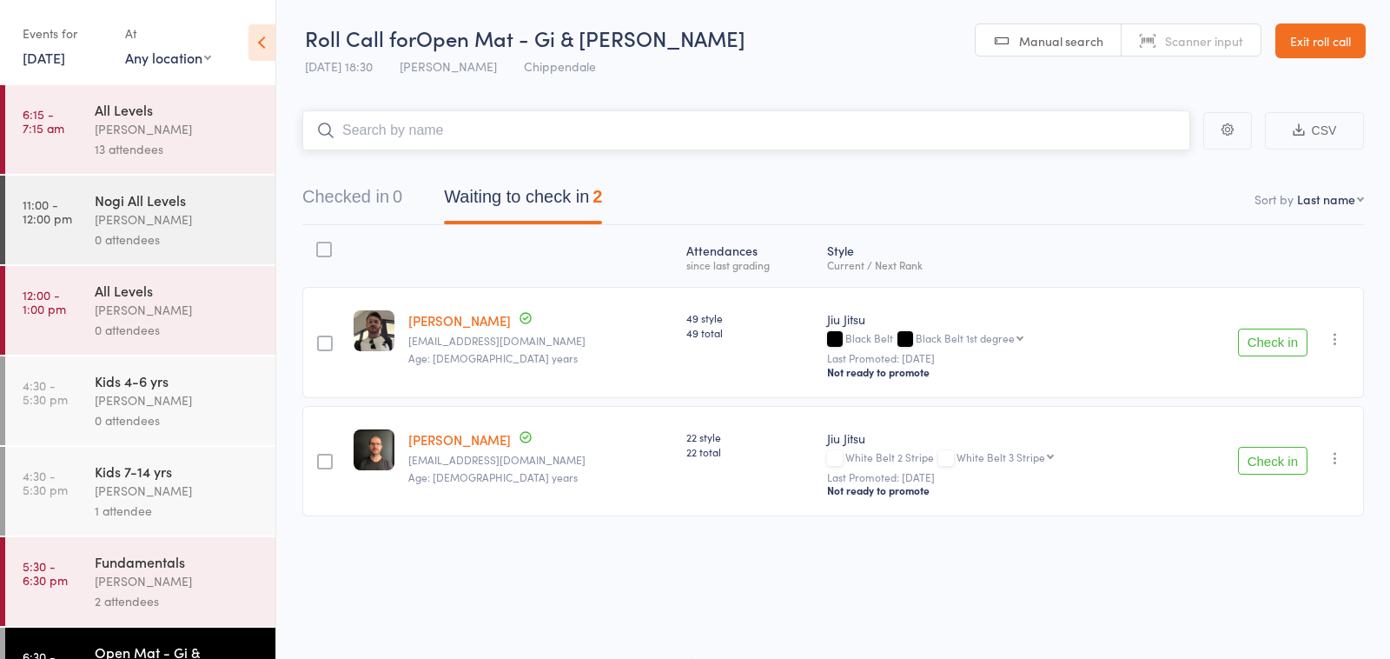 The width and height of the screenshot is (1390, 659). What do you see at coordinates (177, 381) in the screenshot?
I see `div: Kids 4-6 yrs` at bounding box center [177, 381].